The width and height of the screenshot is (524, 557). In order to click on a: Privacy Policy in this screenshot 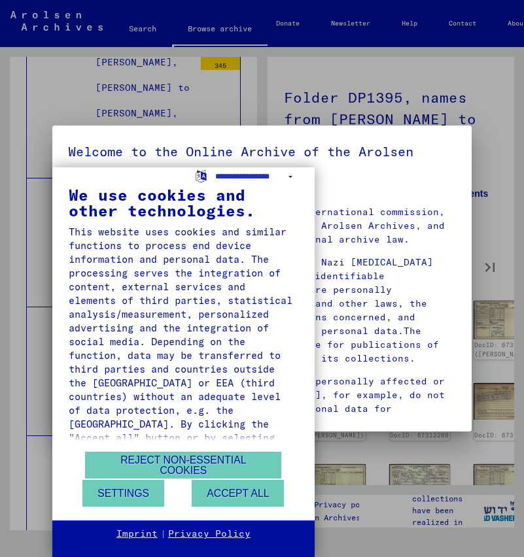, I will do `click(209, 534)`.